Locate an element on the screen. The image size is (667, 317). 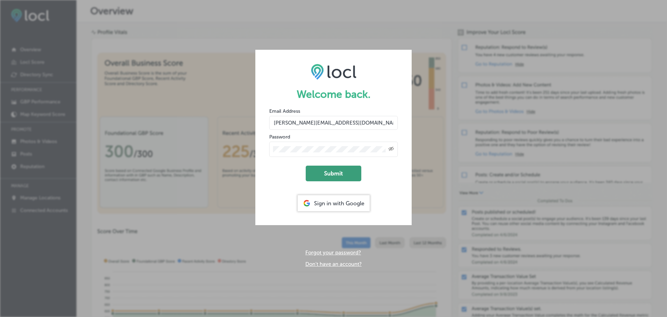
a: Don't have an account? is located at coordinates (334, 264).